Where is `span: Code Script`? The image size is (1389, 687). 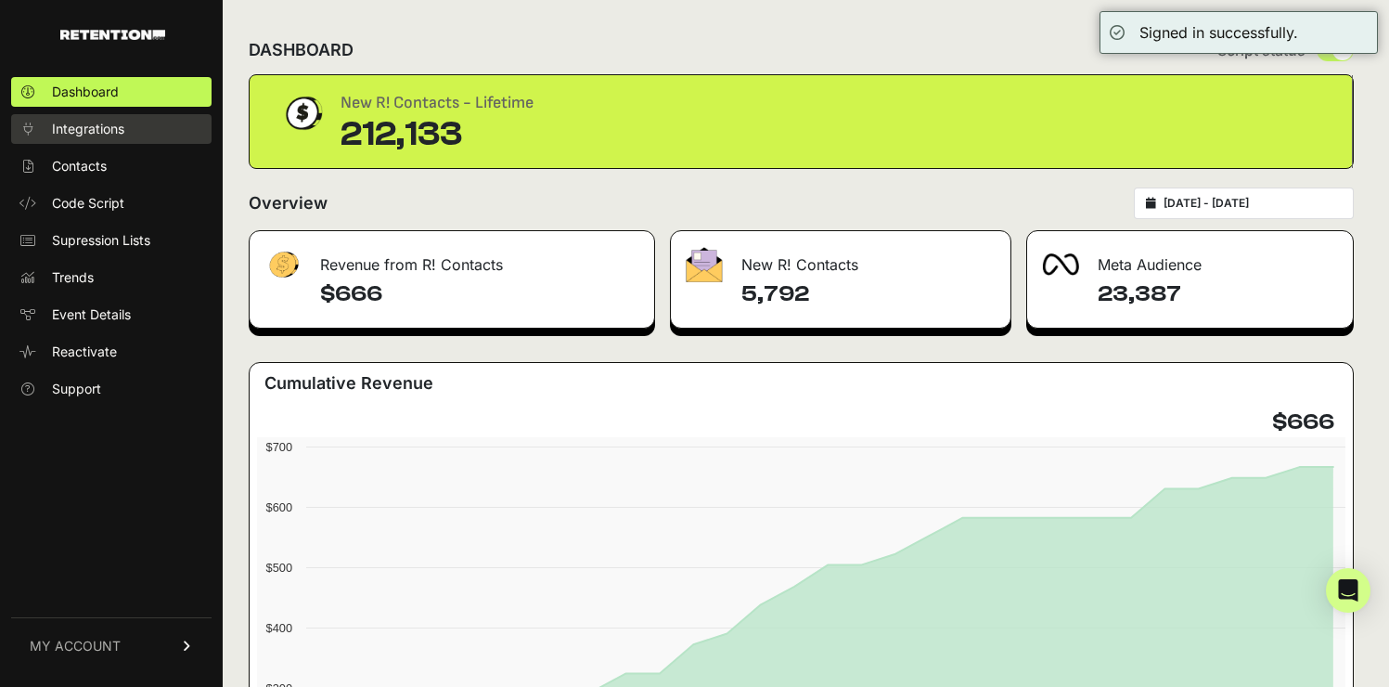 span: Code Script is located at coordinates (88, 203).